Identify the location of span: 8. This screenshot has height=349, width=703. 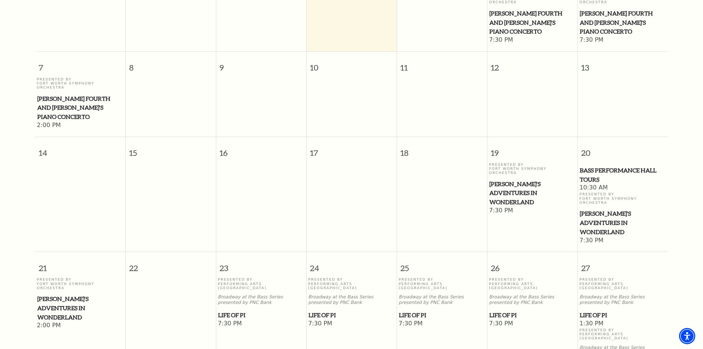
(171, 64).